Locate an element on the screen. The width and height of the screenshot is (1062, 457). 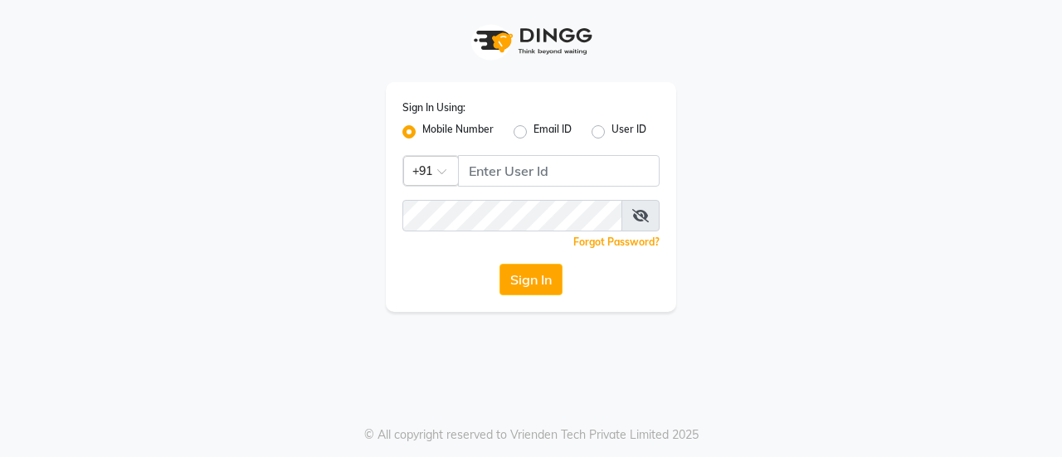
label: Email ID is located at coordinates (552, 132).